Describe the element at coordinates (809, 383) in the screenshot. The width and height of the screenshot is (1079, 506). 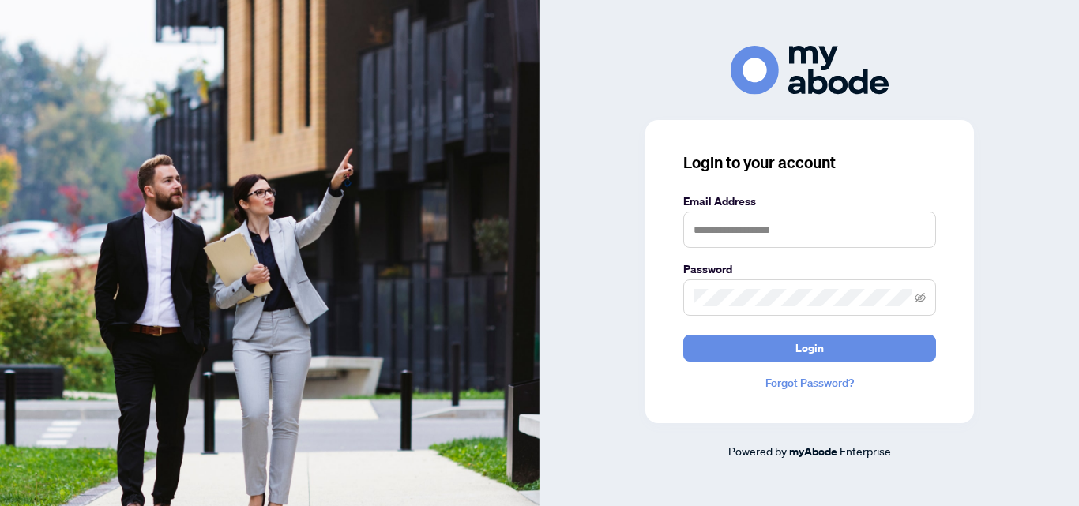
I see `a: Forgot Password?` at that location.